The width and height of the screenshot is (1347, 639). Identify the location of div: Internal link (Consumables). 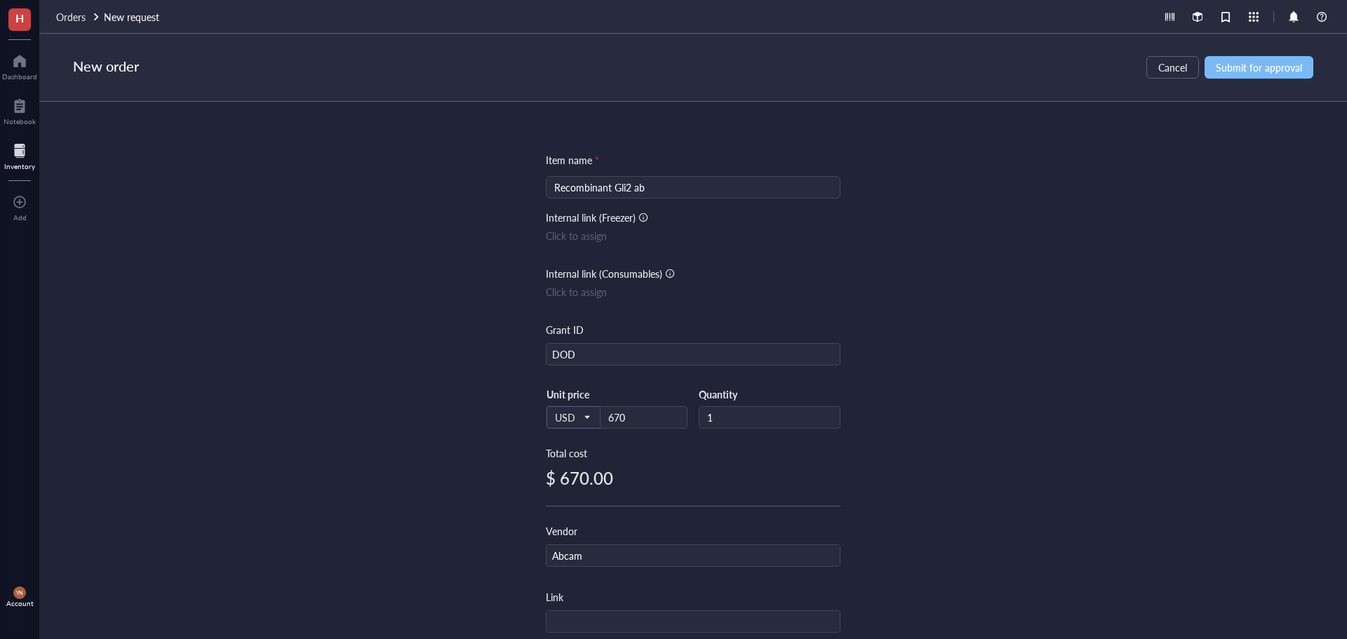
(604, 274).